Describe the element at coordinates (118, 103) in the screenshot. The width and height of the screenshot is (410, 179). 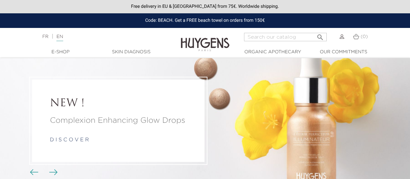
I see `a: NEW !` at that location.